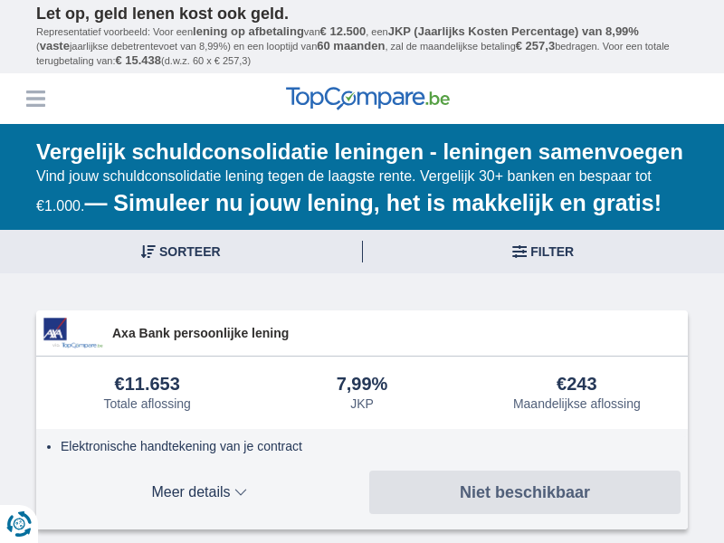 Image resolution: width=724 pixels, height=543 pixels. What do you see at coordinates (199, 493) in the screenshot?
I see `button: Meer details` at bounding box center [199, 493].